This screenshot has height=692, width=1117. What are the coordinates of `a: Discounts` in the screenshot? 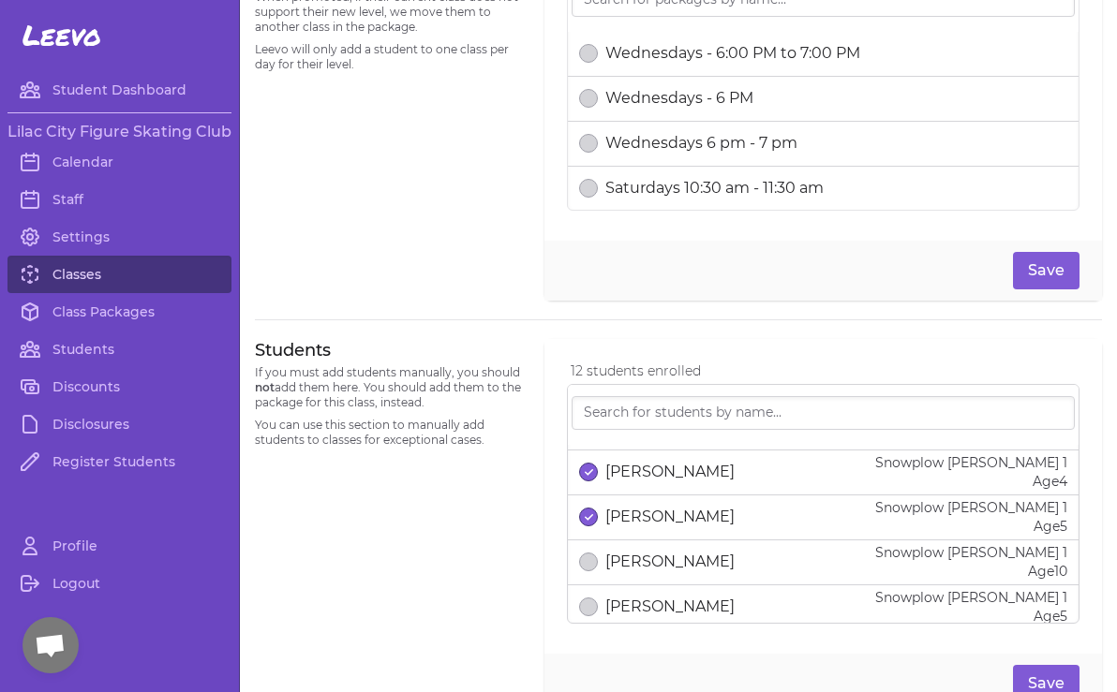 It's located at (119, 387).